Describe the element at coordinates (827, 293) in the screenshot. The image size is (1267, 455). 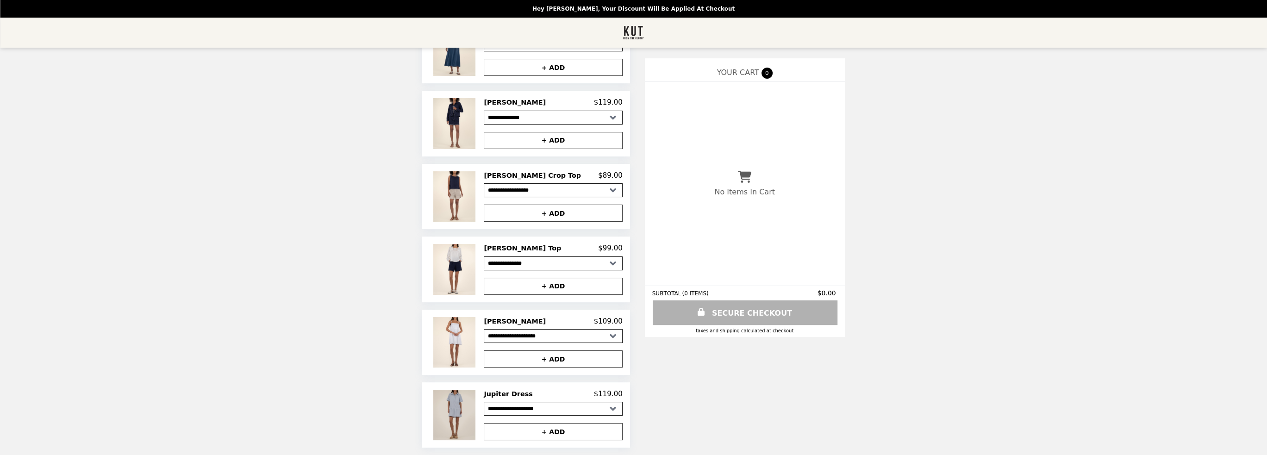
I see `span: $0.00` at that location.